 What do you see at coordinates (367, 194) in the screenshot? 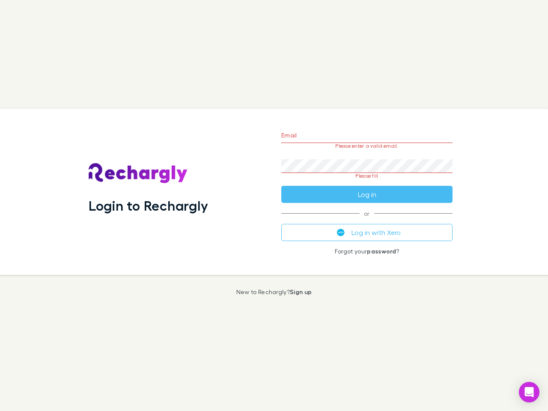
I see `button: Log in` at bounding box center [367, 194].